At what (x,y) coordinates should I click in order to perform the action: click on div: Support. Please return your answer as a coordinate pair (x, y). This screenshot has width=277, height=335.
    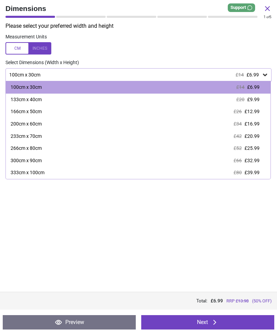
    Looking at the image, I should click on (242, 8).